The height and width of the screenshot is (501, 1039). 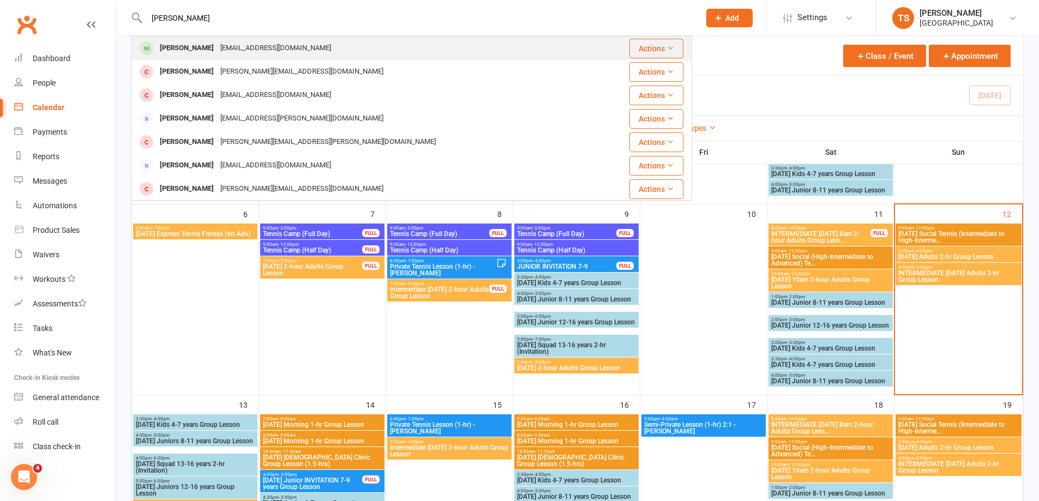 What do you see at coordinates (576, 474) in the screenshot?
I see `span: 3:30pm` at bounding box center [576, 474].